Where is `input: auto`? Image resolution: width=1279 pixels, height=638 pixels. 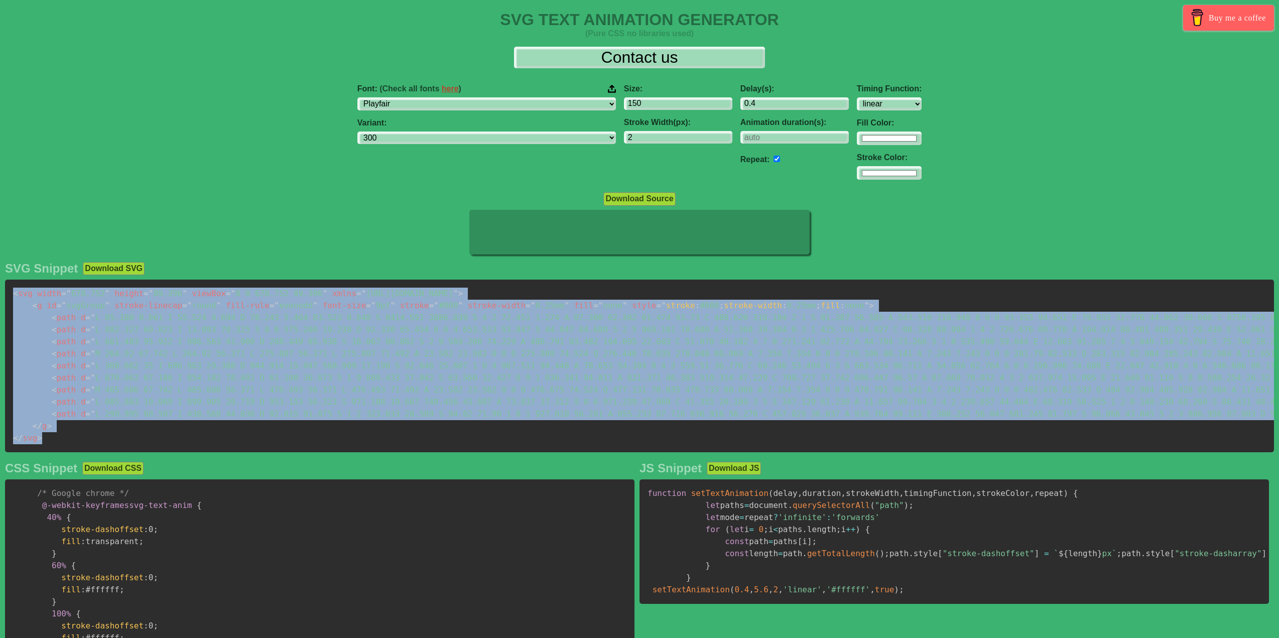
input: auto is located at coordinates (777, 159).